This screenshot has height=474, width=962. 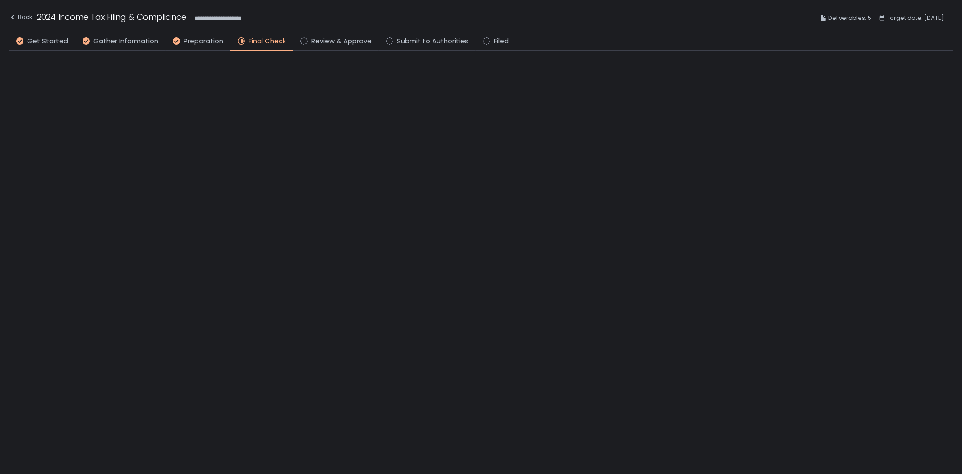 What do you see at coordinates (126, 41) in the screenshot?
I see `span: Gather Information` at bounding box center [126, 41].